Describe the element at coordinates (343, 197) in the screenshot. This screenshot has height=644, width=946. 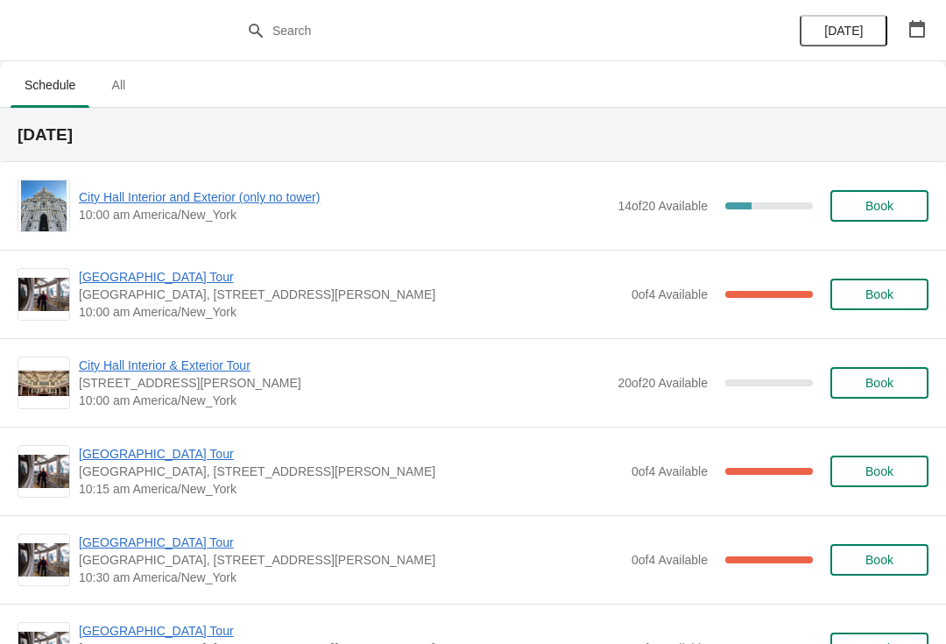
I see `span: City Hall Interior and Exterior (only no tower)` at that location.